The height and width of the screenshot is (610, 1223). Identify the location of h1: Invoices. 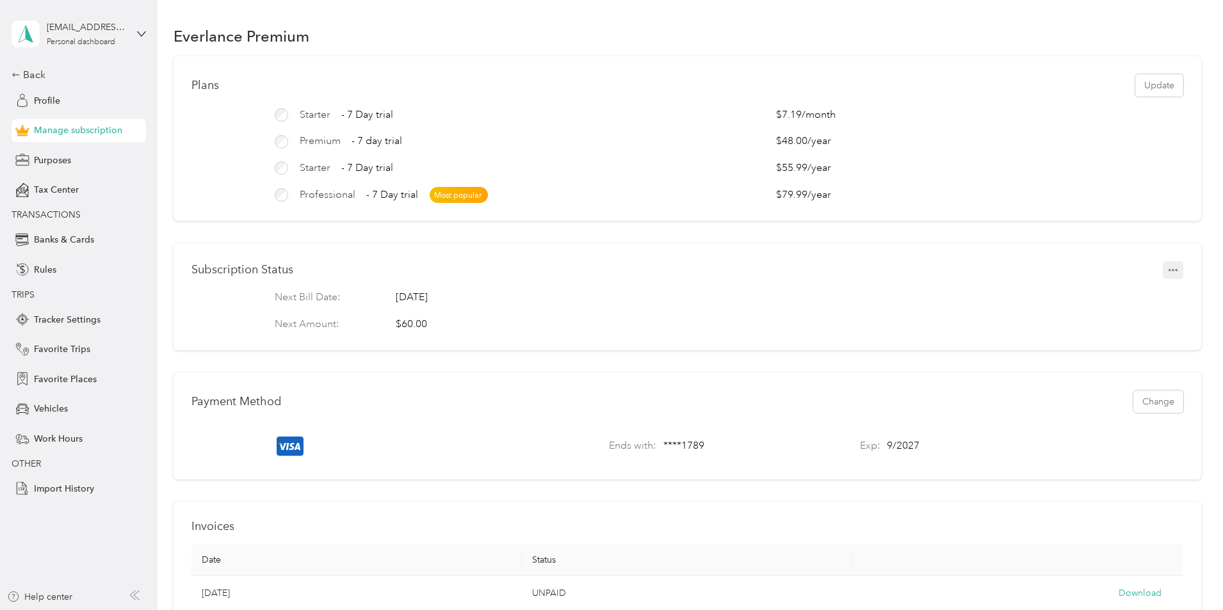
(687, 526).